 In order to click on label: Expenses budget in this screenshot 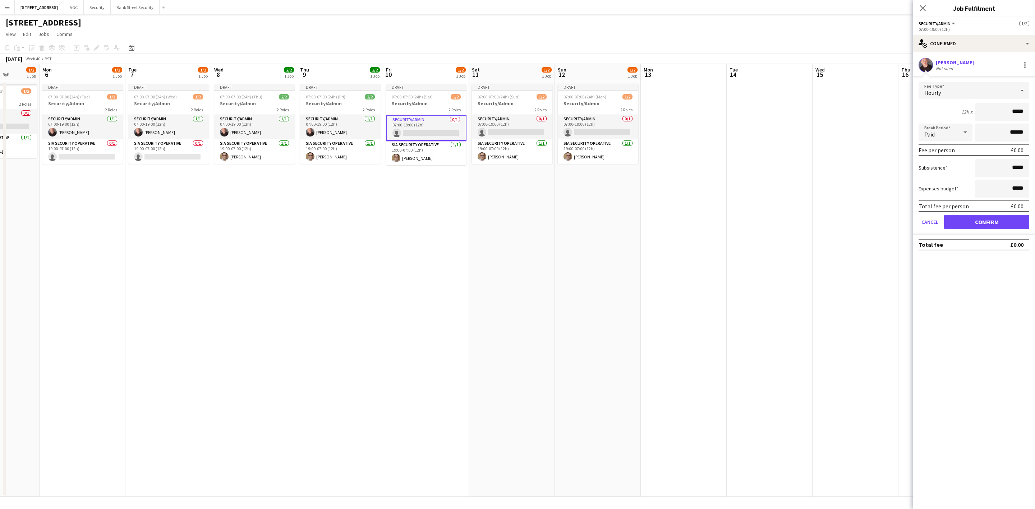, I will do `click(939, 189)`.